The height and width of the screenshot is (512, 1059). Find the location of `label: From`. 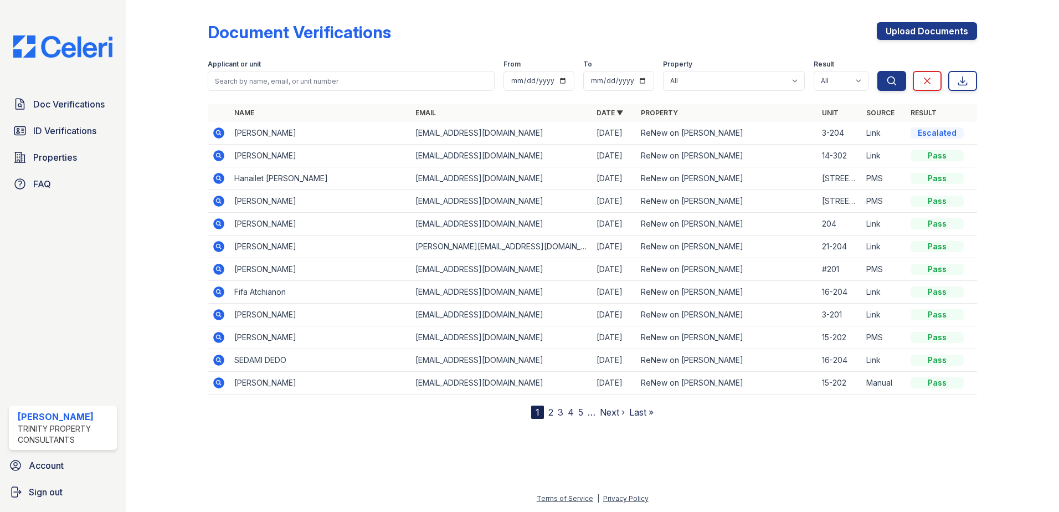

label: From is located at coordinates (512, 64).